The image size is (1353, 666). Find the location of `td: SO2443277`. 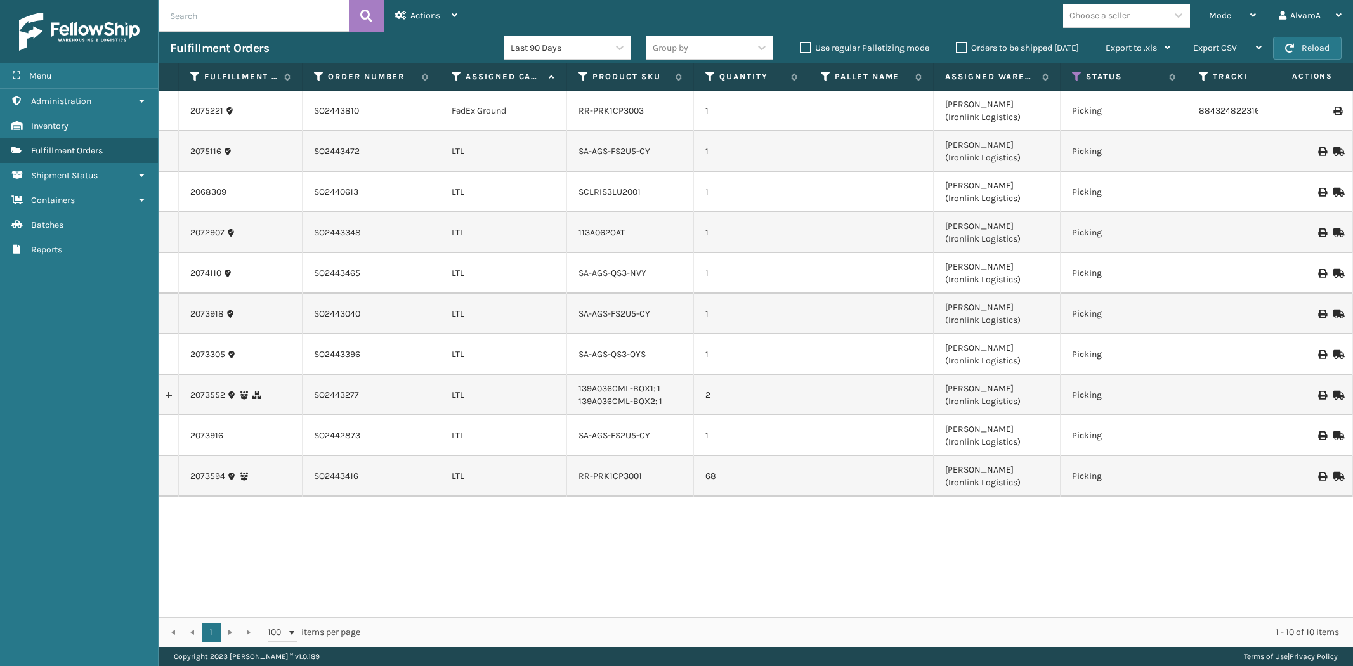

td: SO2443277 is located at coordinates (371, 395).